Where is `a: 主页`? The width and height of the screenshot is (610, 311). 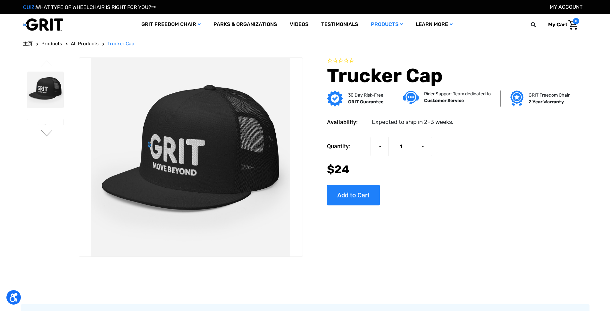
a: 主页 is located at coordinates (28, 44).